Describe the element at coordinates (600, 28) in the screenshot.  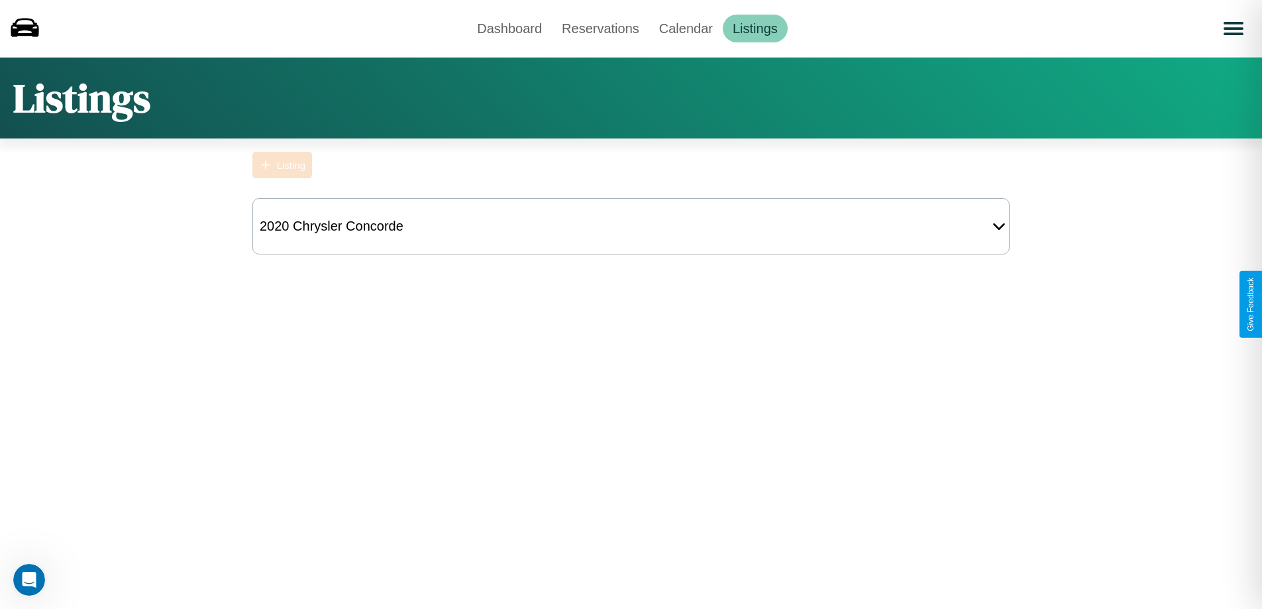
I see `a: Reservations` at that location.